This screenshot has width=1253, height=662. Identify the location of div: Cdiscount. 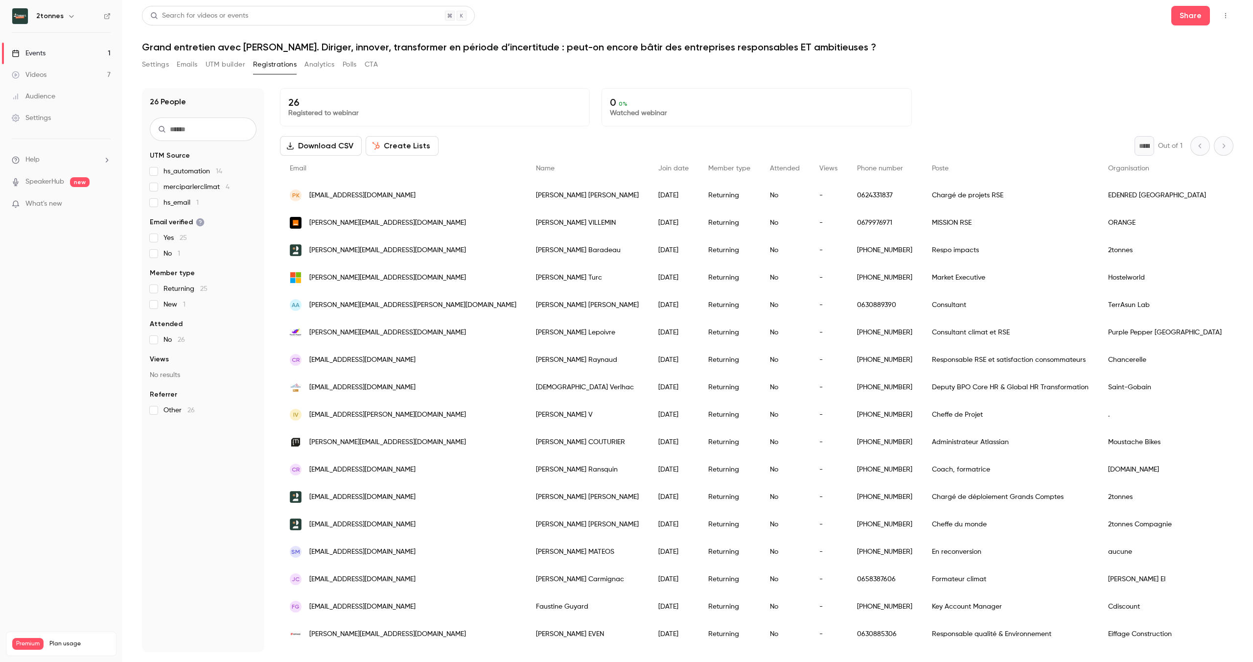
(1165, 606).